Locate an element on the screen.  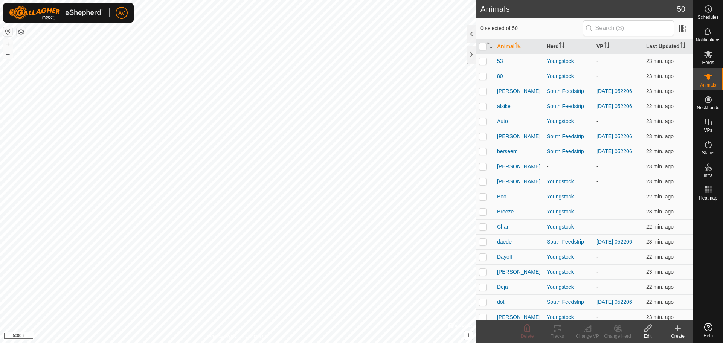
div: Tracks is located at coordinates (557, 336).